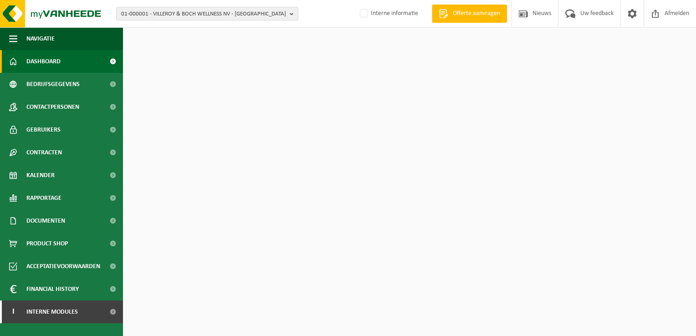 This screenshot has width=696, height=336. What do you see at coordinates (469, 14) in the screenshot?
I see `a: Offerte aanvragen` at bounding box center [469, 14].